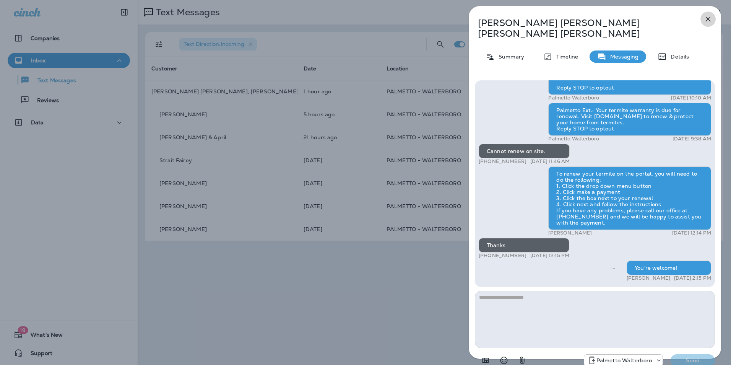 The width and height of the screenshot is (731, 365). I want to click on div: +1 (843) 549-4955, so click(624, 360).